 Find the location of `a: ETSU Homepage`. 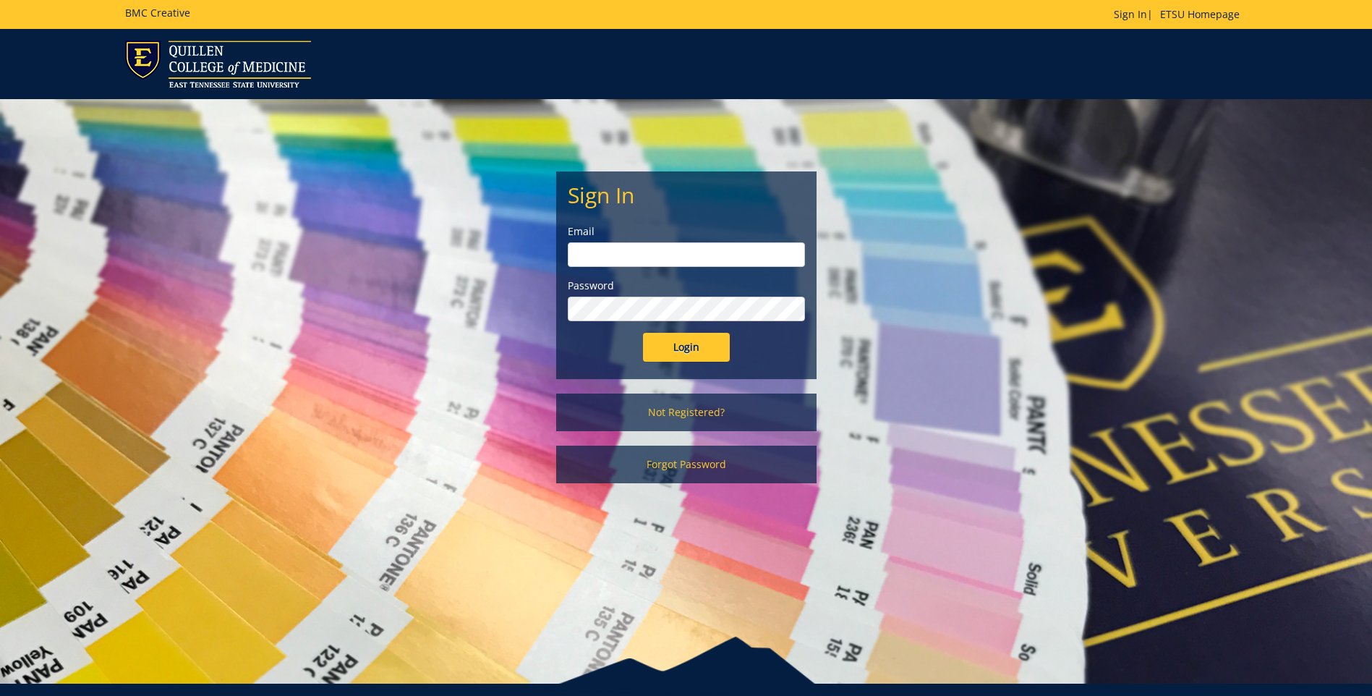

a: ETSU Homepage is located at coordinates (1200, 14).